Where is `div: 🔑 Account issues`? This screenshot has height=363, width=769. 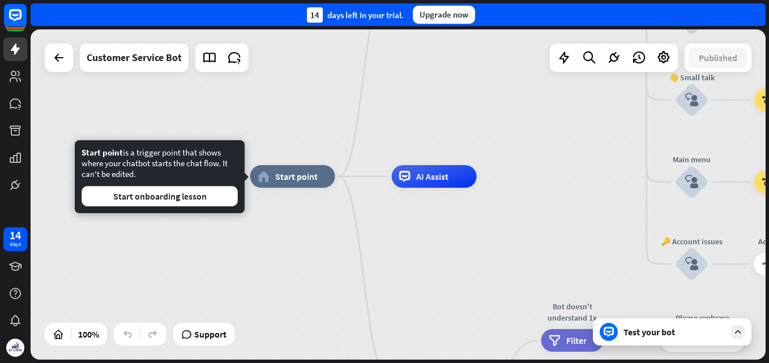 div: 🔑 Account issues is located at coordinates (692, 242).